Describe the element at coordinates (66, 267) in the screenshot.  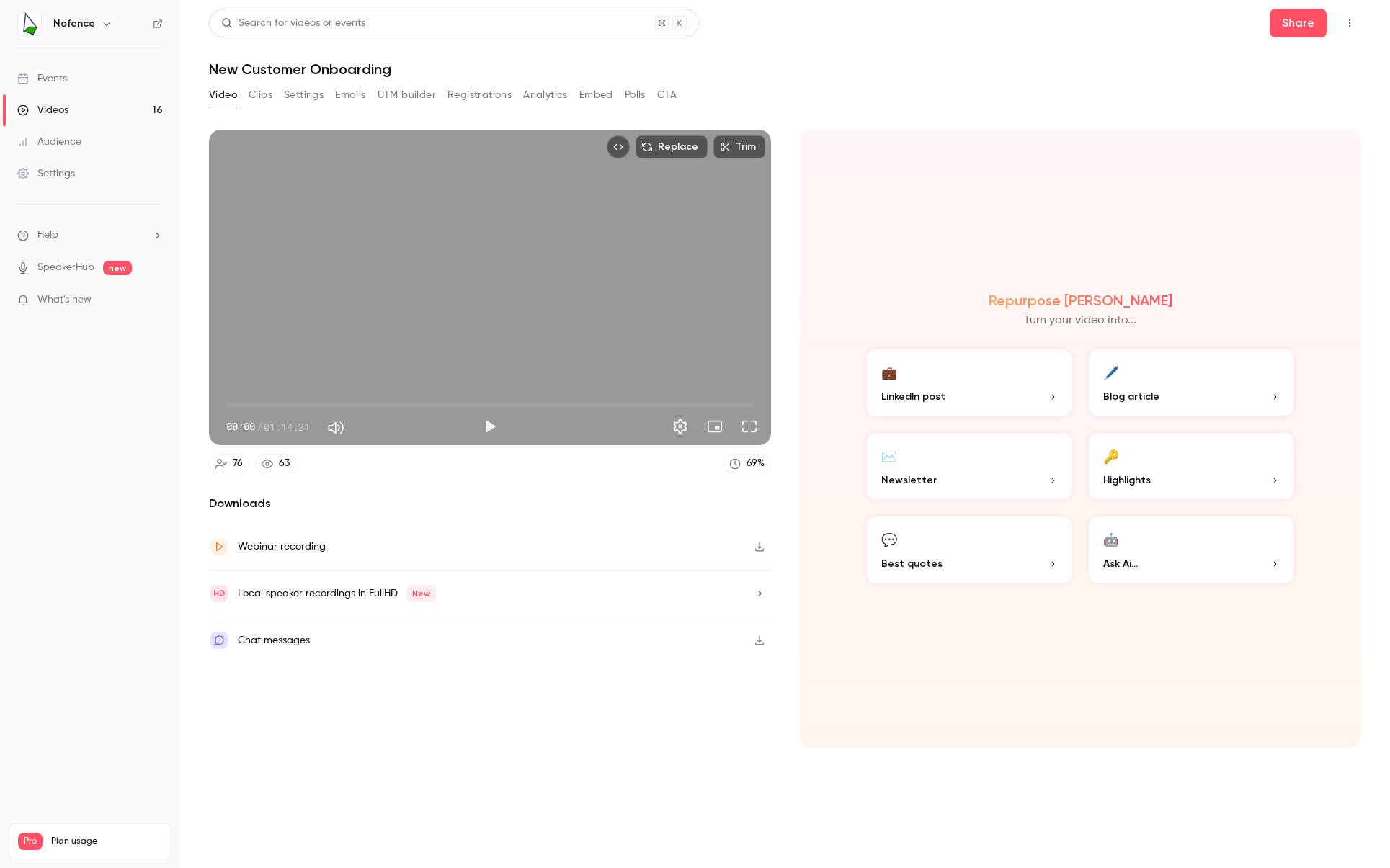
I see `a: SpeakerHub` at that location.